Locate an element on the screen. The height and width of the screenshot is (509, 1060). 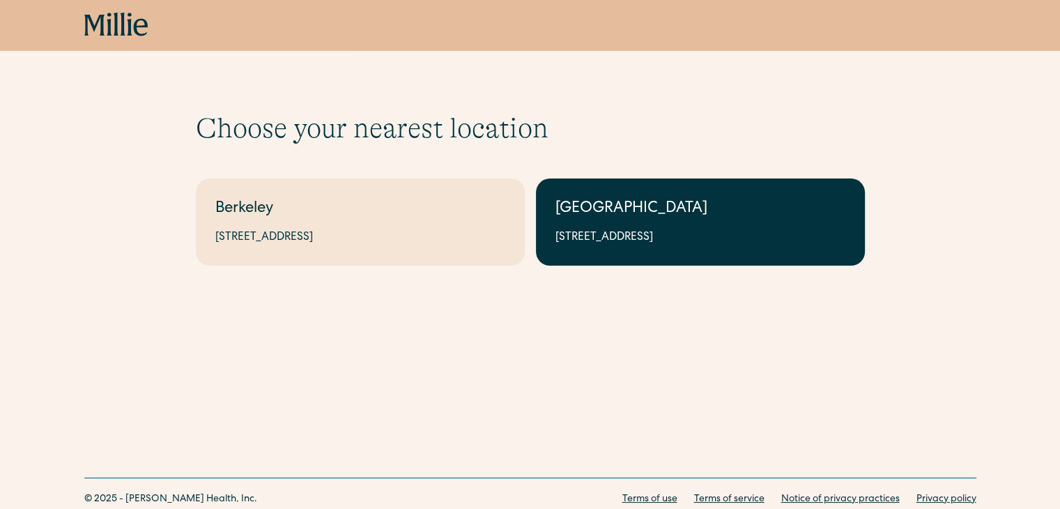
a: Terms of use is located at coordinates (650, 499).